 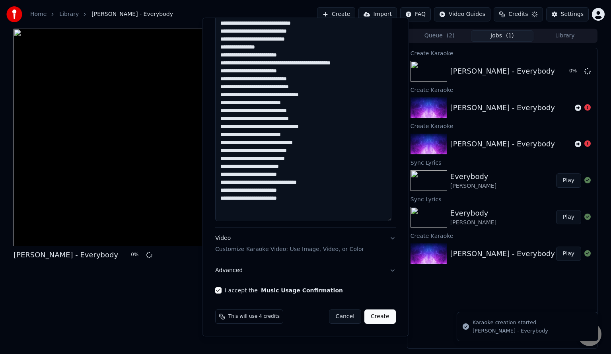 What do you see at coordinates (305, 244) in the screenshot?
I see `button: VideoCustomize Karaoke Video: Use Image, Video, or Color` at bounding box center [305, 244].